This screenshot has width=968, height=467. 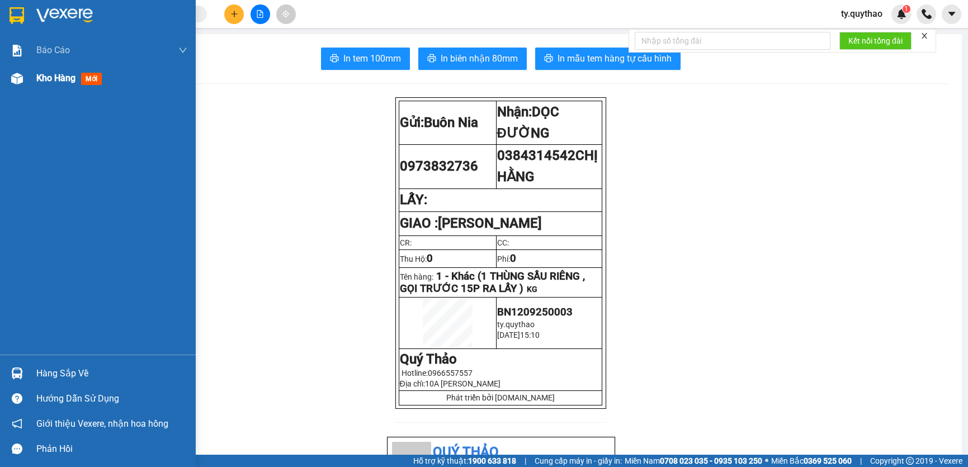 What do you see at coordinates (159, 30) in the screenshot?
I see `div: CHỊ HẰNG` at bounding box center [159, 30].